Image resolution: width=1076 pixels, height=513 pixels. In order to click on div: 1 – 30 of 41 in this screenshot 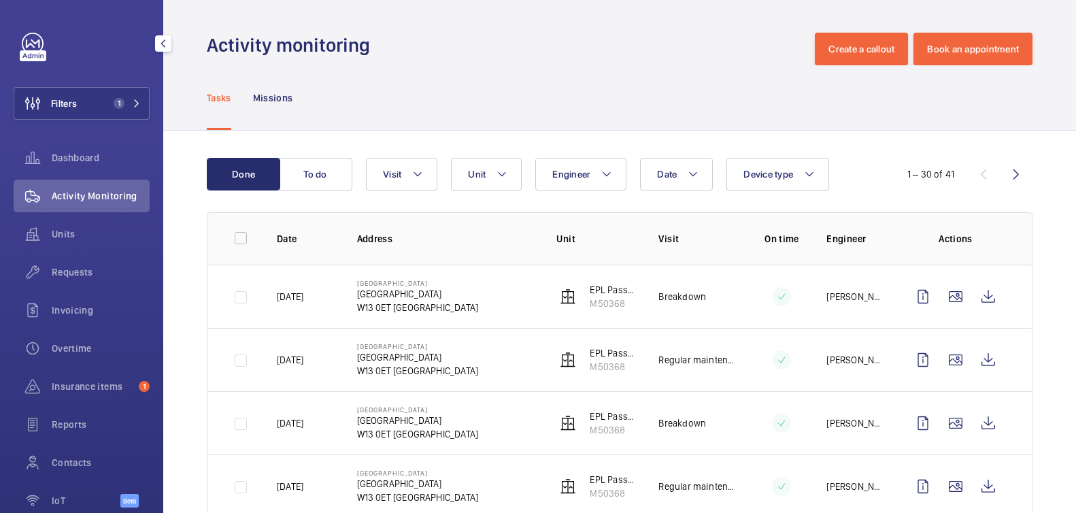, I will do `click(930, 174)`.